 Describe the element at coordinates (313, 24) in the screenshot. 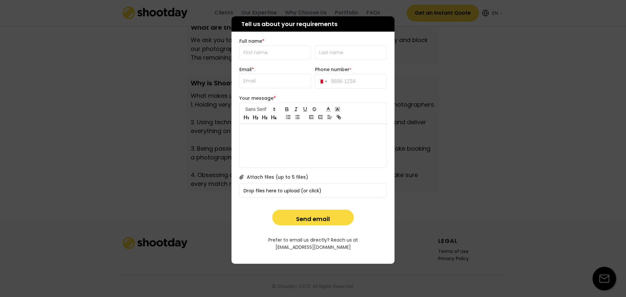

I see `div: Tell us about your requirements` at that location.